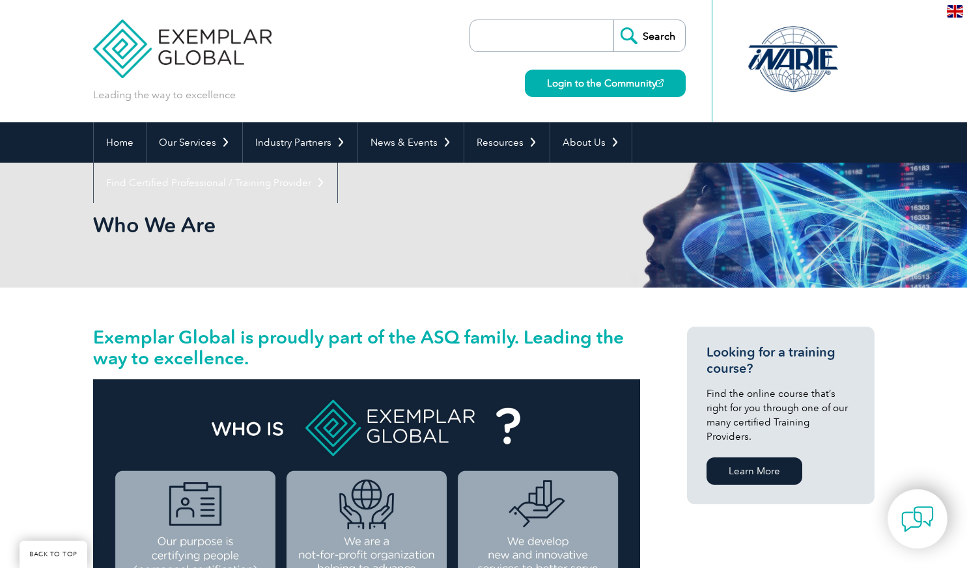 The image size is (967, 568). I want to click on p: Find the online course that’s right for you through one of our many certified Training Providers., so click(781, 415).